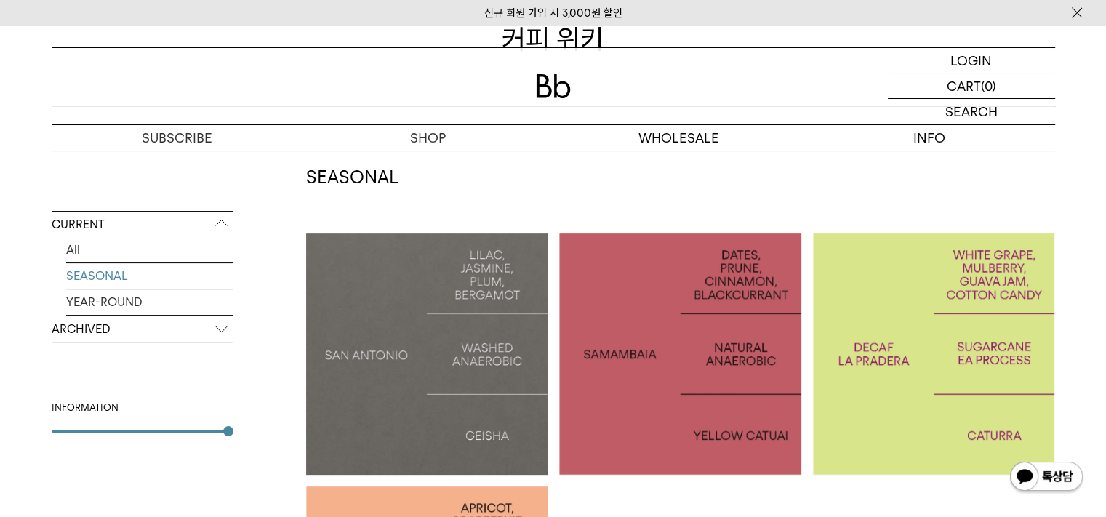 This screenshot has width=1106, height=517. I want to click on a: LOGIN, so click(972, 60).